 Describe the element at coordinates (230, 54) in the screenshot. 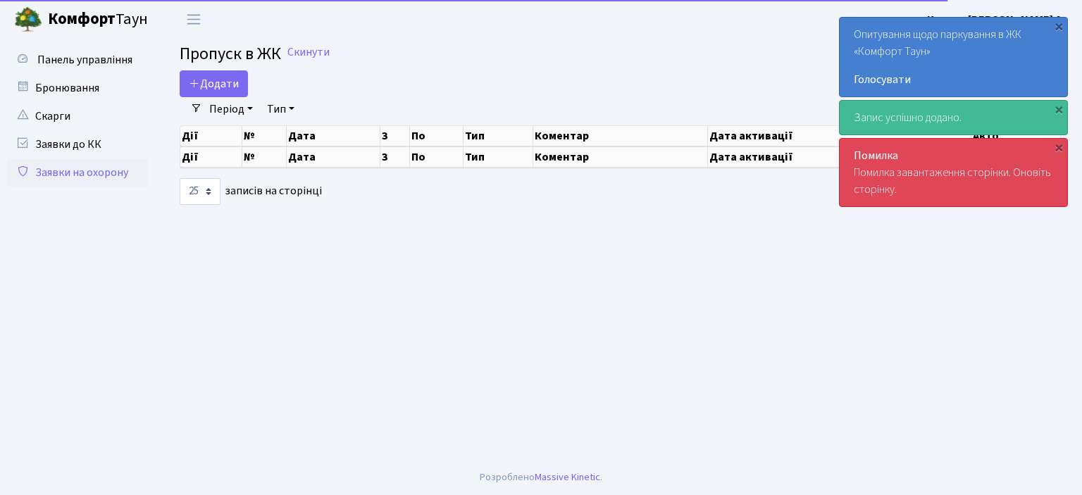

I see `span: Пропуск в ЖК` at that location.